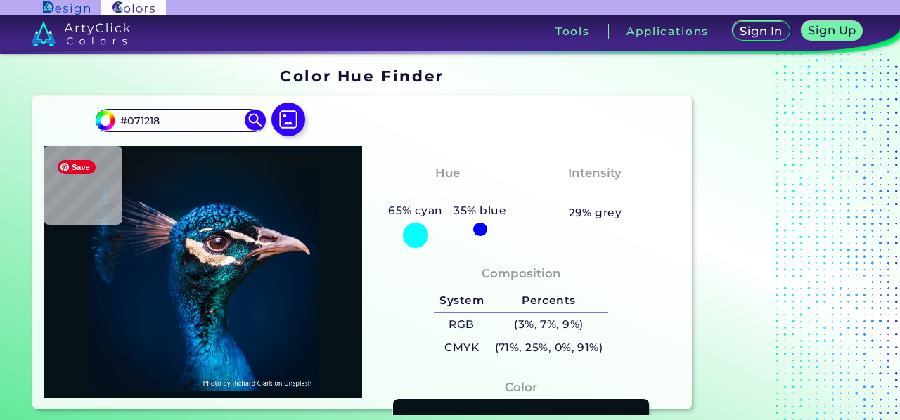 The height and width of the screenshot is (420, 900). What do you see at coordinates (761, 31) in the screenshot?
I see `h5: Sign In` at bounding box center [761, 31].